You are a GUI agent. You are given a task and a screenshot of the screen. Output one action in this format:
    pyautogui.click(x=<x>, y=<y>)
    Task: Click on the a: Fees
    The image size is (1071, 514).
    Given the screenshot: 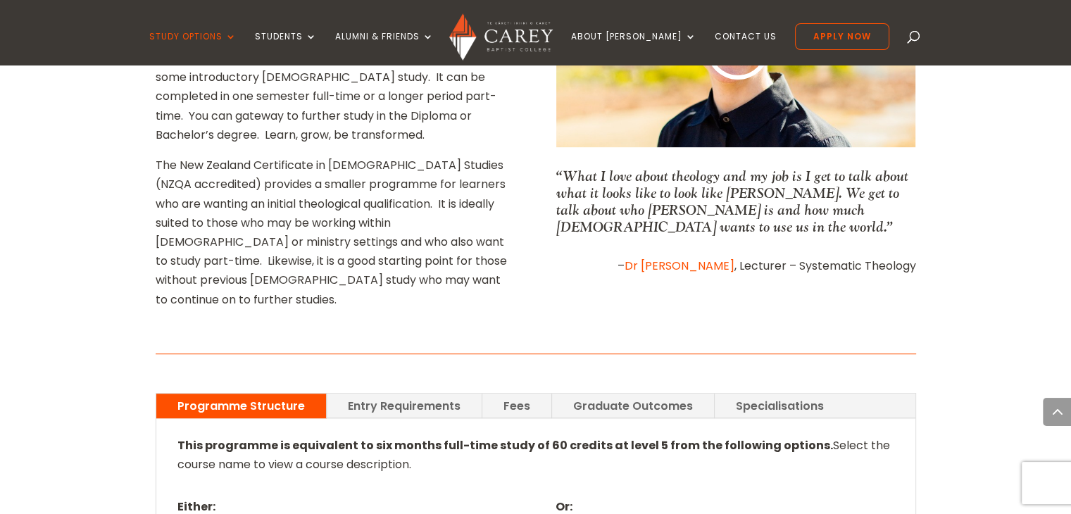 What is the action you would take?
    pyautogui.click(x=517, y=406)
    